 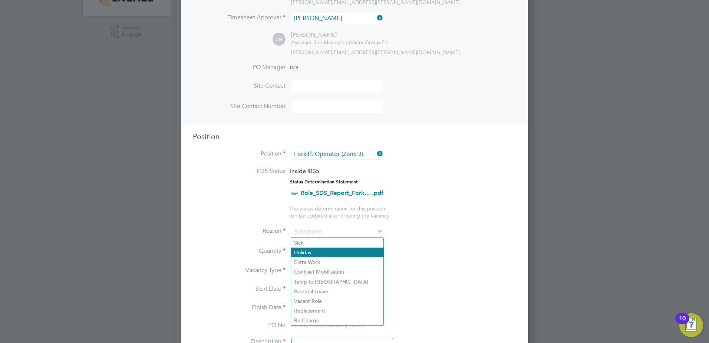 What do you see at coordinates (683, 323) in the screenshot?
I see `div: 10` at bounding box center [683, 323].